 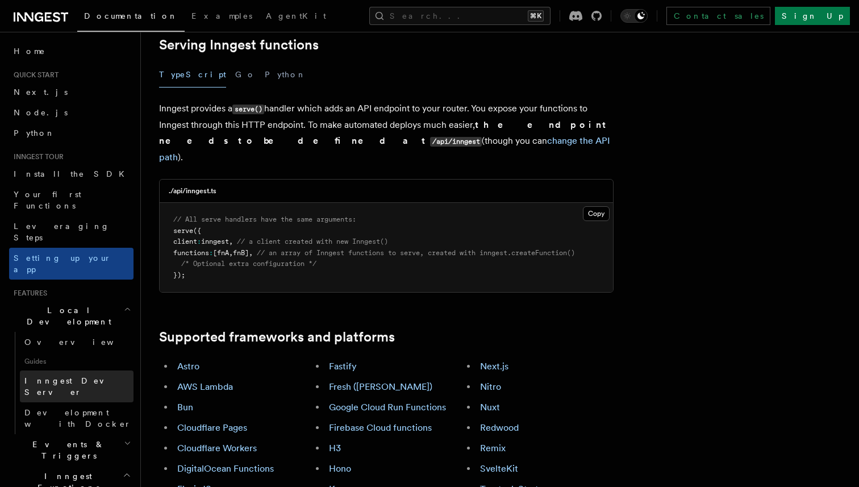 I want to click on button: Toggle dark mode, so click(x=634, y=16).